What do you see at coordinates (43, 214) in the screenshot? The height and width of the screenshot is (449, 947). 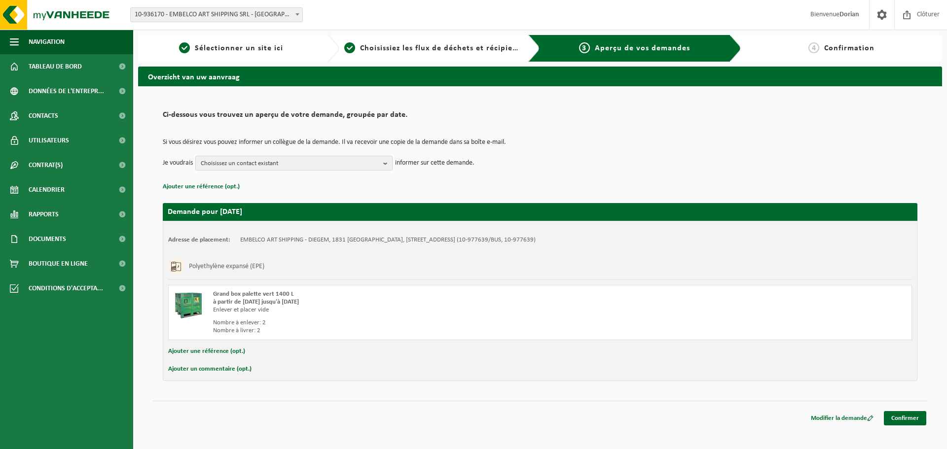 I see `span: Rapports` at bounding box center [43, 214].